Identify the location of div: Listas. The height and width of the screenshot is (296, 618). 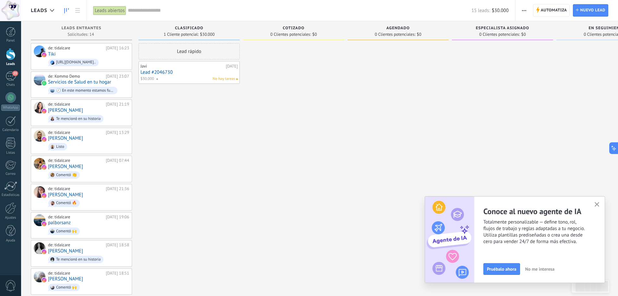
(11, 152).